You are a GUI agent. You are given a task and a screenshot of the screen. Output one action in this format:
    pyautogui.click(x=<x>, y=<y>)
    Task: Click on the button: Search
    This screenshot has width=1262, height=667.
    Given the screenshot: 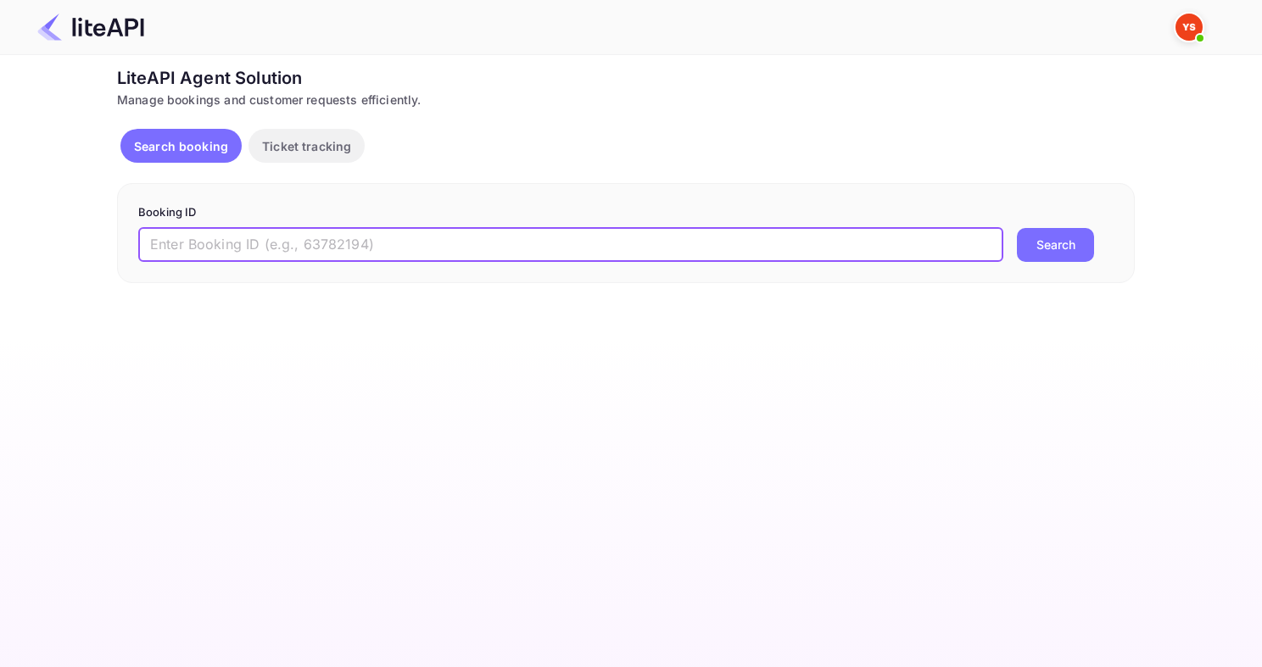 What is the action you would take?
    pyautogui.click(x=1055, y=245)
    